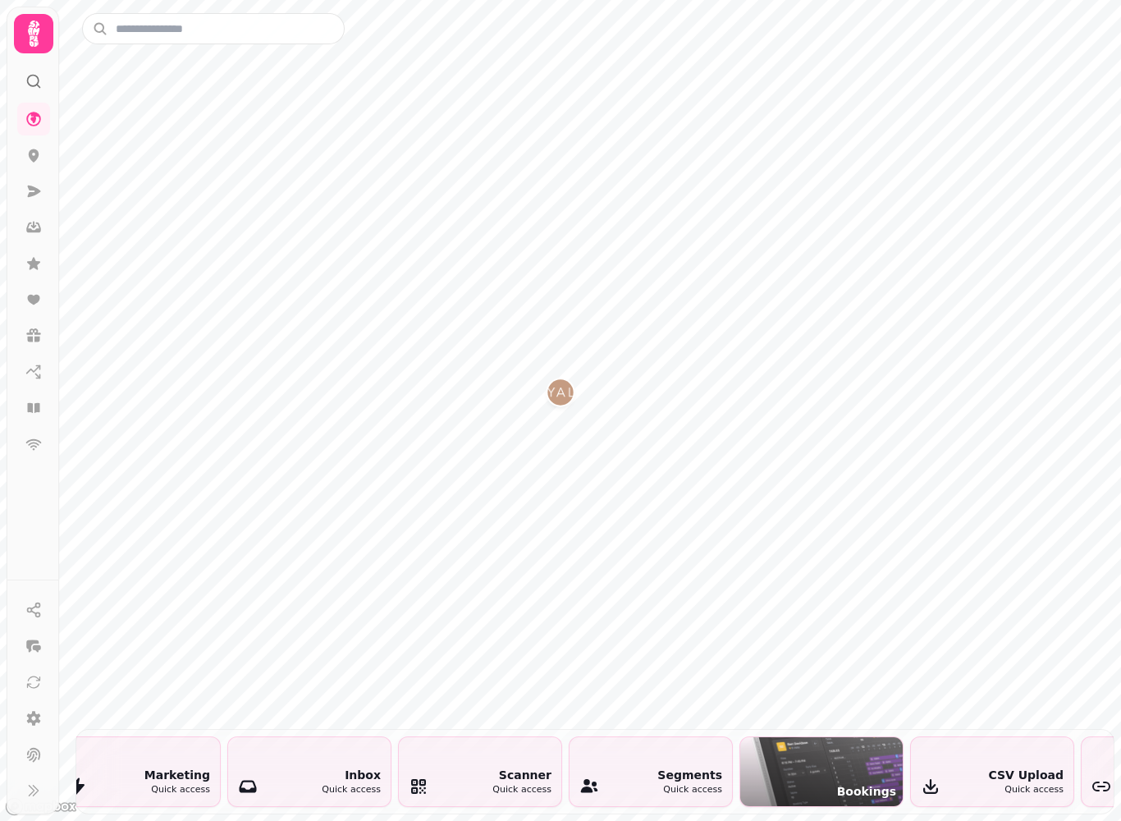 This screenshot has width=1121, height=821. I want to click on div: CSV Upload, so click(1026, 775).